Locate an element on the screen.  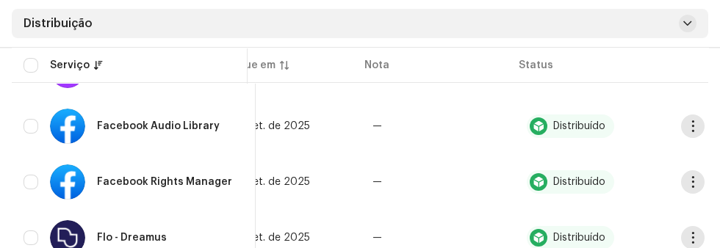
div: Facebook Rights Manager is located at coordinates (165, 182).